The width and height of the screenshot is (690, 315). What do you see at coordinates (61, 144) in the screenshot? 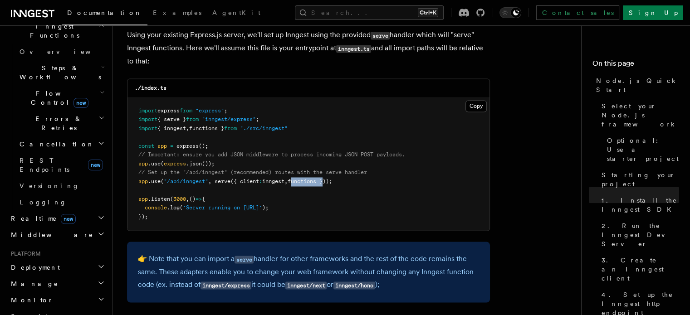
I see `button: Cancellation` at bounding box center [61, 144].